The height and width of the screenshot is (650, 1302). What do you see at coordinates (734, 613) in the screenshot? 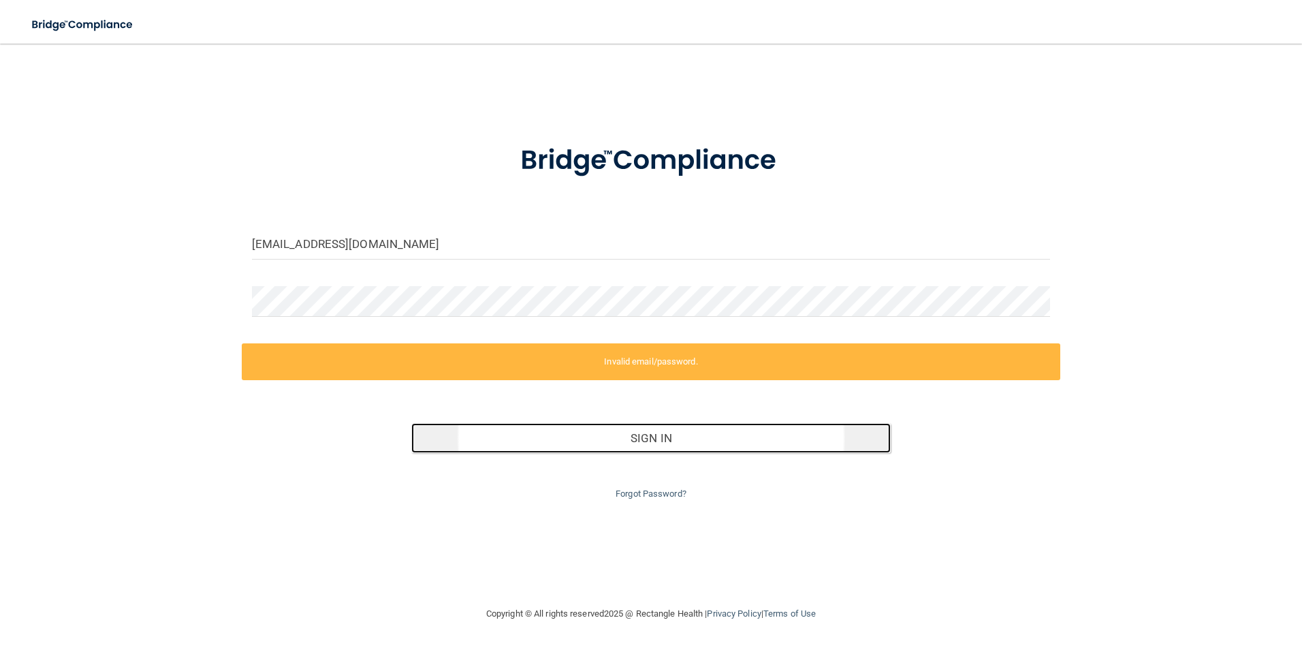
I see `a: Privacy Policy` at bounding box center [734, 613].